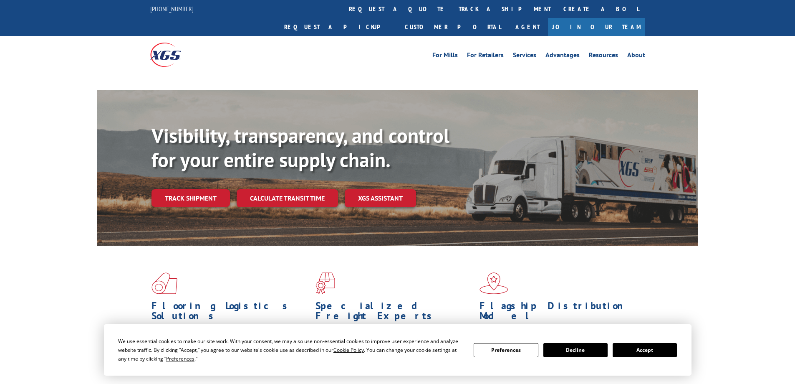 This screenshot has width=795, height=384. Describe the element at coordinates (180, 358) in the screenshot. I see `span: Preferences` at that location.